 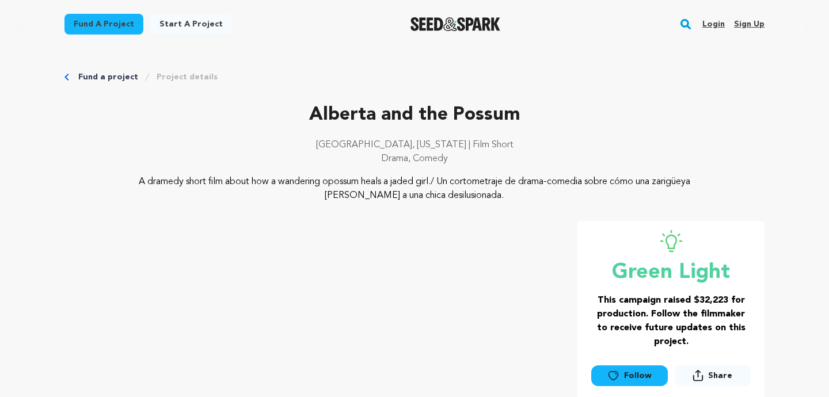 I want to click on p: Alberta and the Possum, so click(x=415, y=115).